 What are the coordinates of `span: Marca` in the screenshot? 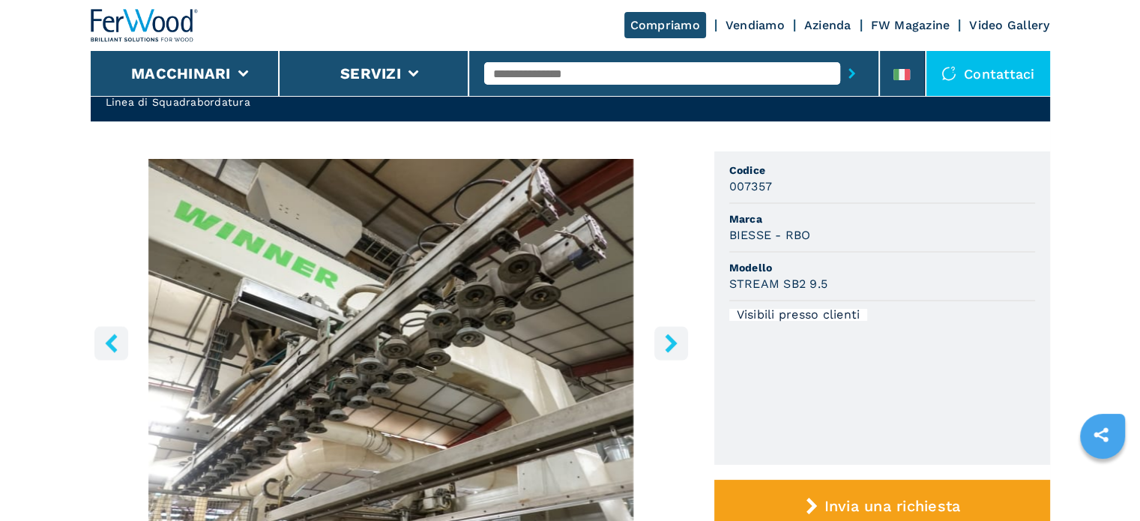 It's located at (882, 219).